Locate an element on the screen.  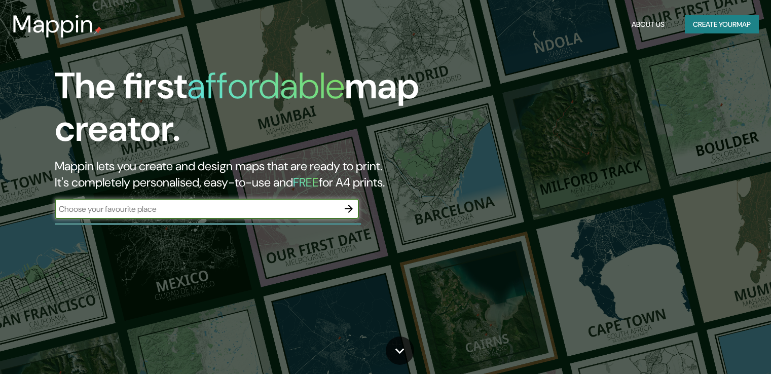
h5: FREE is located at coordinates (306, 182).